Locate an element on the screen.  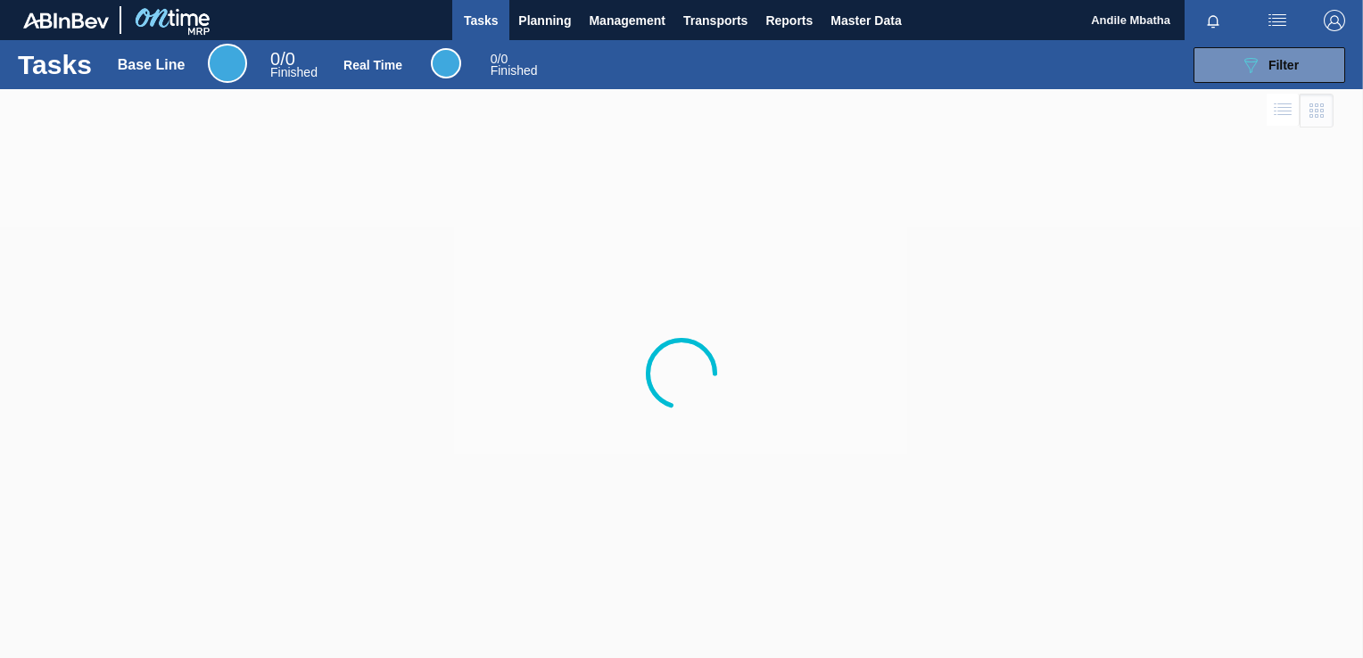
span: Filter is located at coordinates (1283, 65).